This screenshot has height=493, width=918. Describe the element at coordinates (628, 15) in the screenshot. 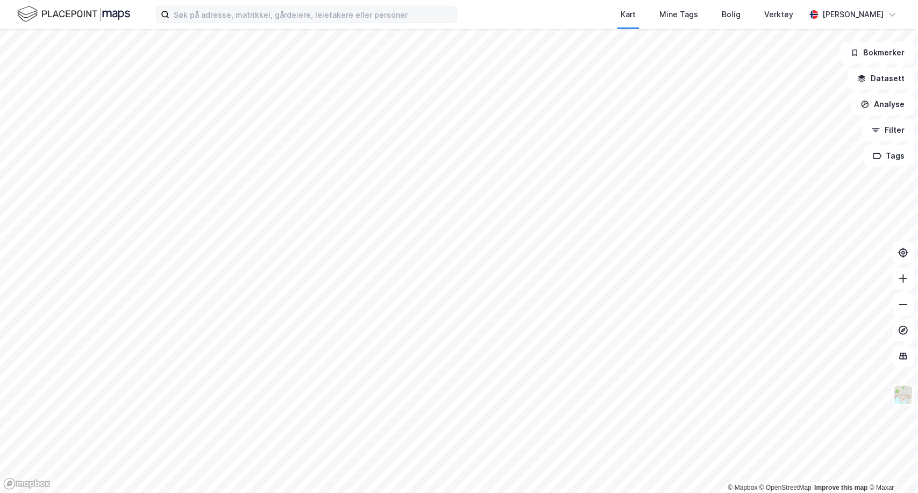

I see `div: Kart` at that location.